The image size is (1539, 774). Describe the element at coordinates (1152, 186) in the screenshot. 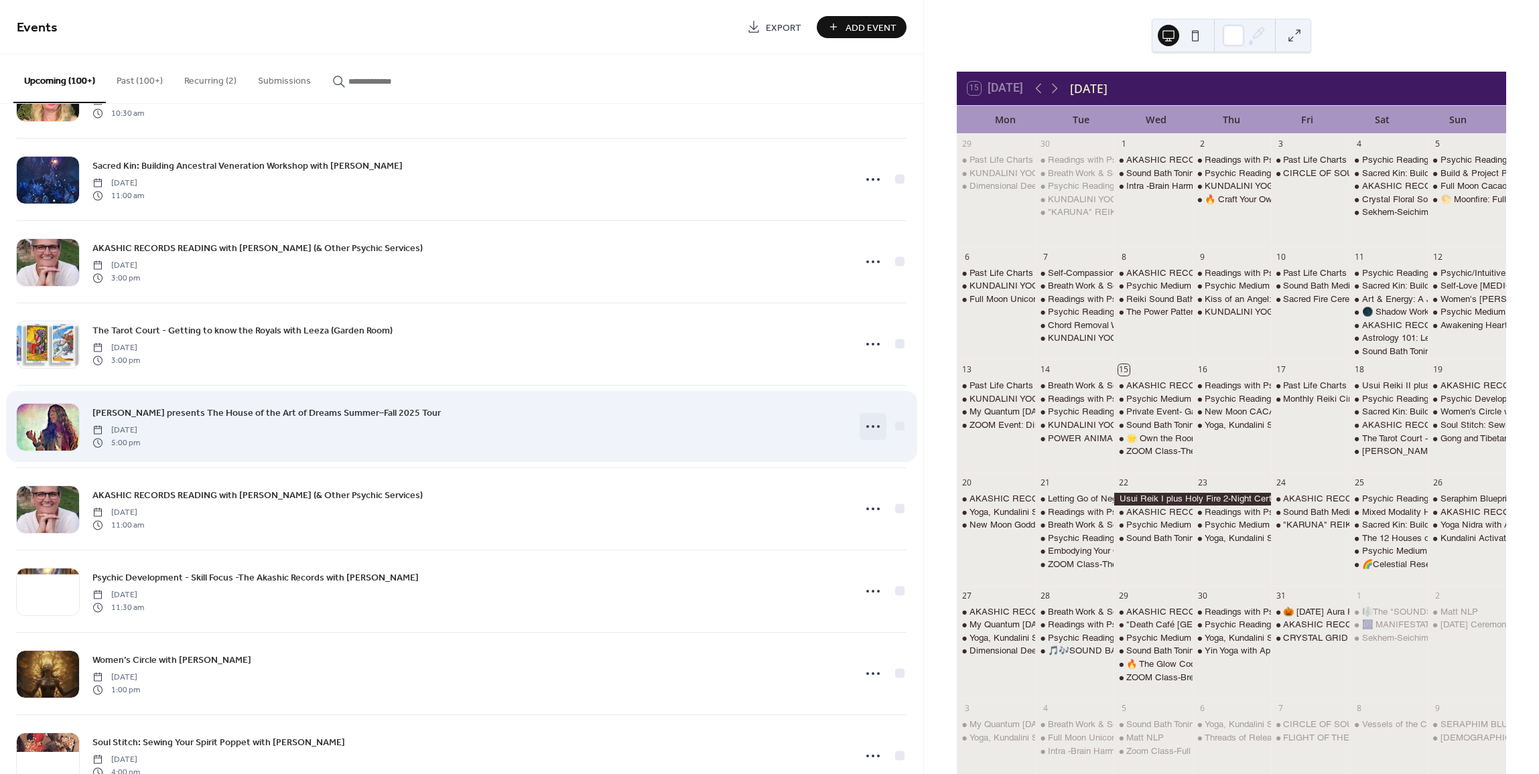

I see `div: Intra -Brain Harmonizing Meditation with Ray` at that location.